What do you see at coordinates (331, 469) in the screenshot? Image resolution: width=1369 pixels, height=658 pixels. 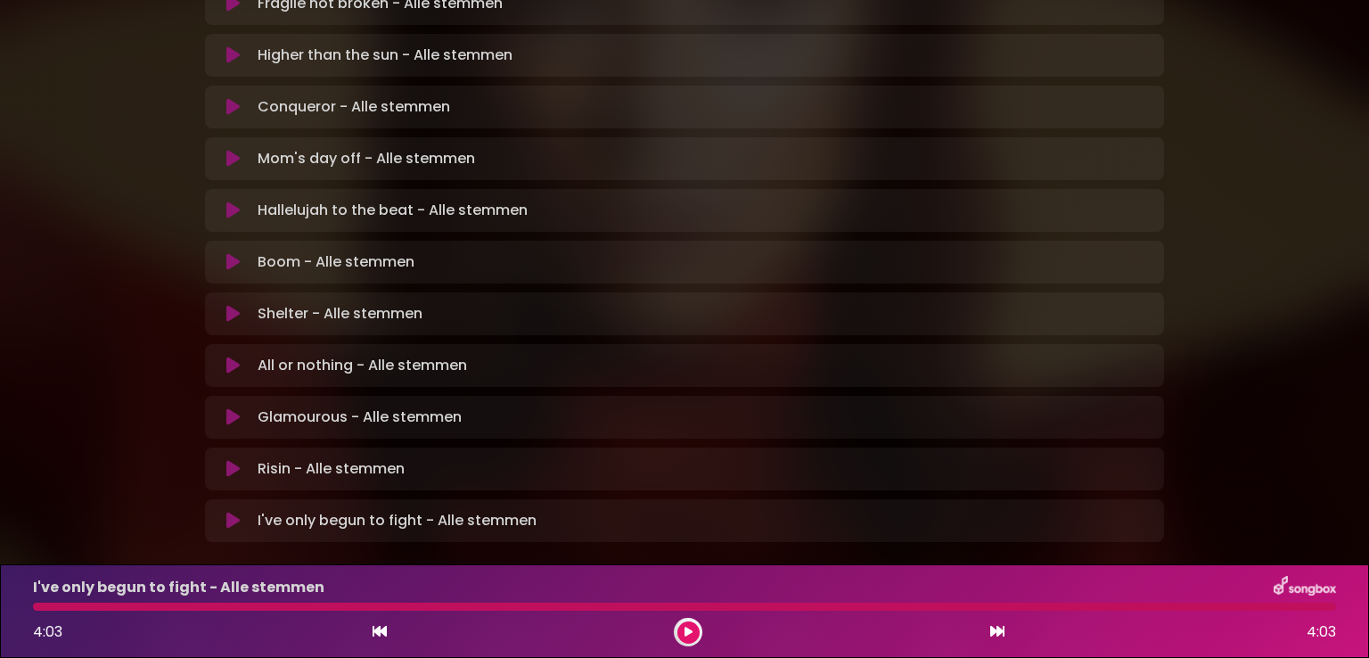 I see `p: Risin - Alle stemmen` at bounding box center [331, 469].